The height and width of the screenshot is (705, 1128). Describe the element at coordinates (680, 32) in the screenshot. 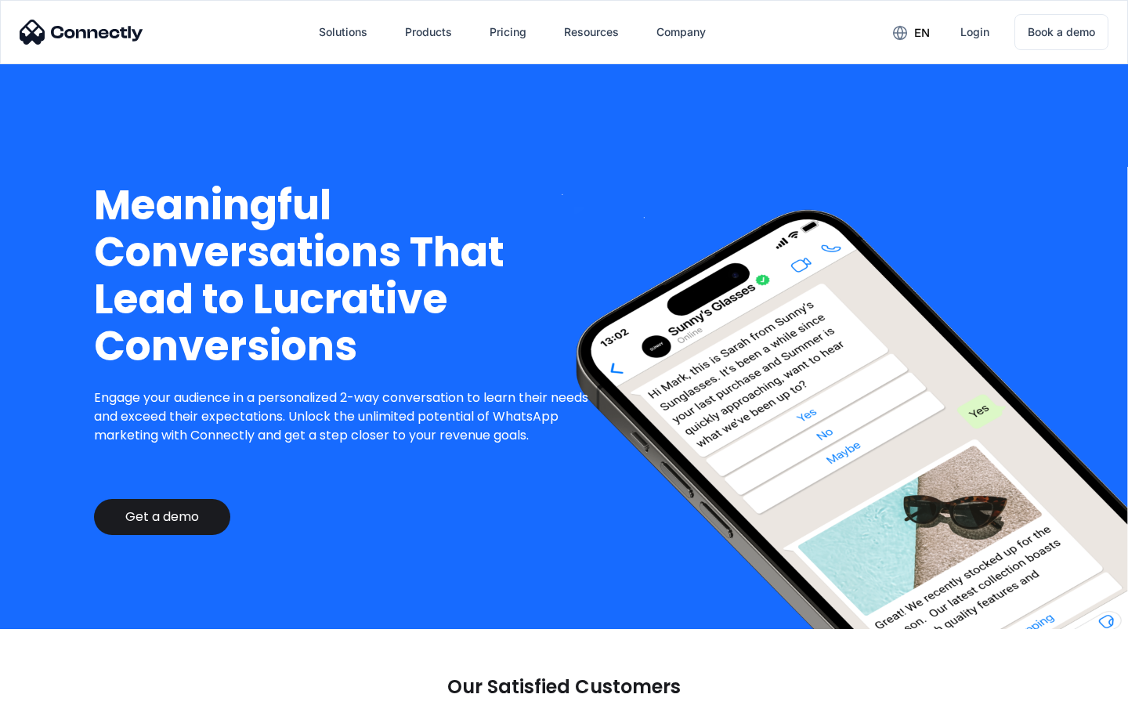

I see `div: Company` at that location.